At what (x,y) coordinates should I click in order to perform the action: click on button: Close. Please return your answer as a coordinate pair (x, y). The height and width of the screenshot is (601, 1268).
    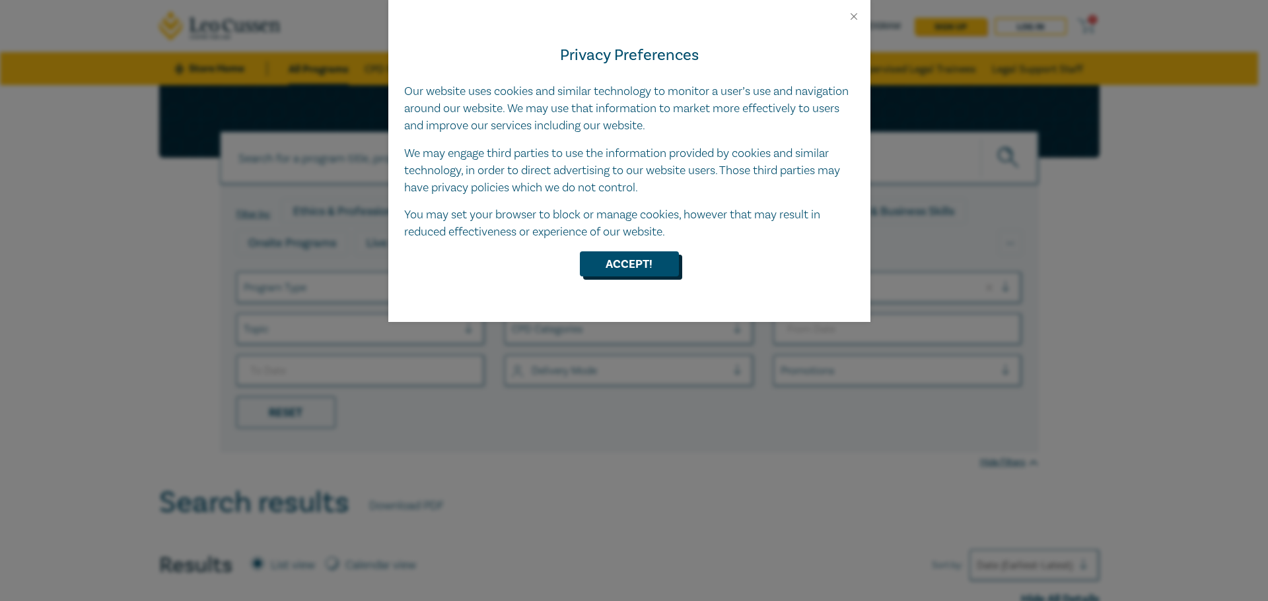
    Looking at the image, I should click on (854, 17).